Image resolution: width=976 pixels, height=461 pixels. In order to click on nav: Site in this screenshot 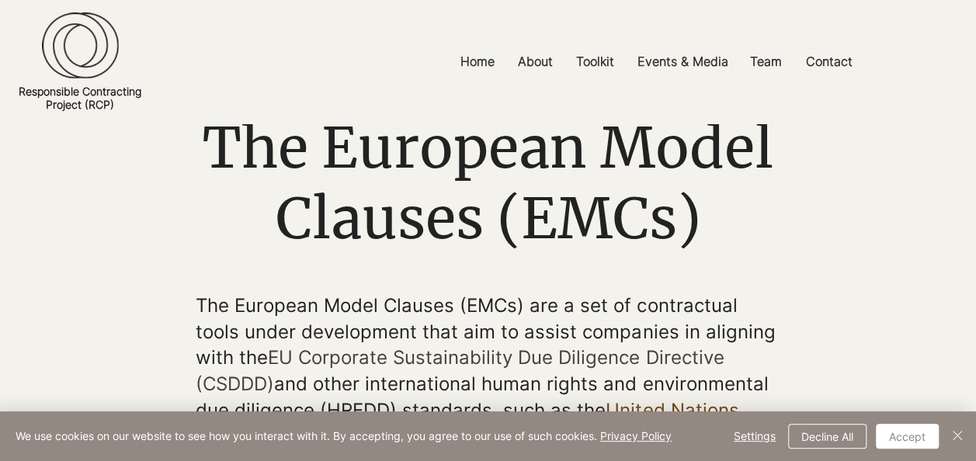, I will do `click(656, 61)`.